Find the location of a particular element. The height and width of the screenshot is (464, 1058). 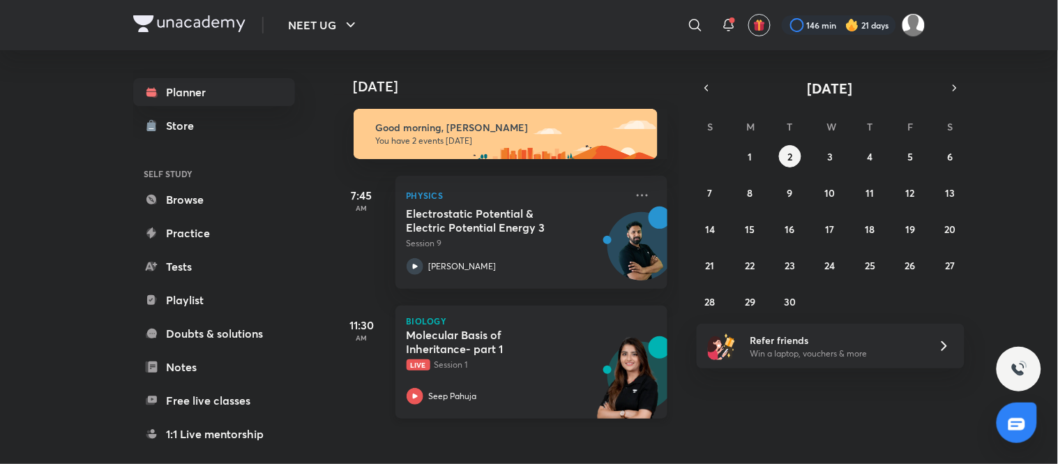

abbr: September 1, 2025 is located at coordinates (750, 156).